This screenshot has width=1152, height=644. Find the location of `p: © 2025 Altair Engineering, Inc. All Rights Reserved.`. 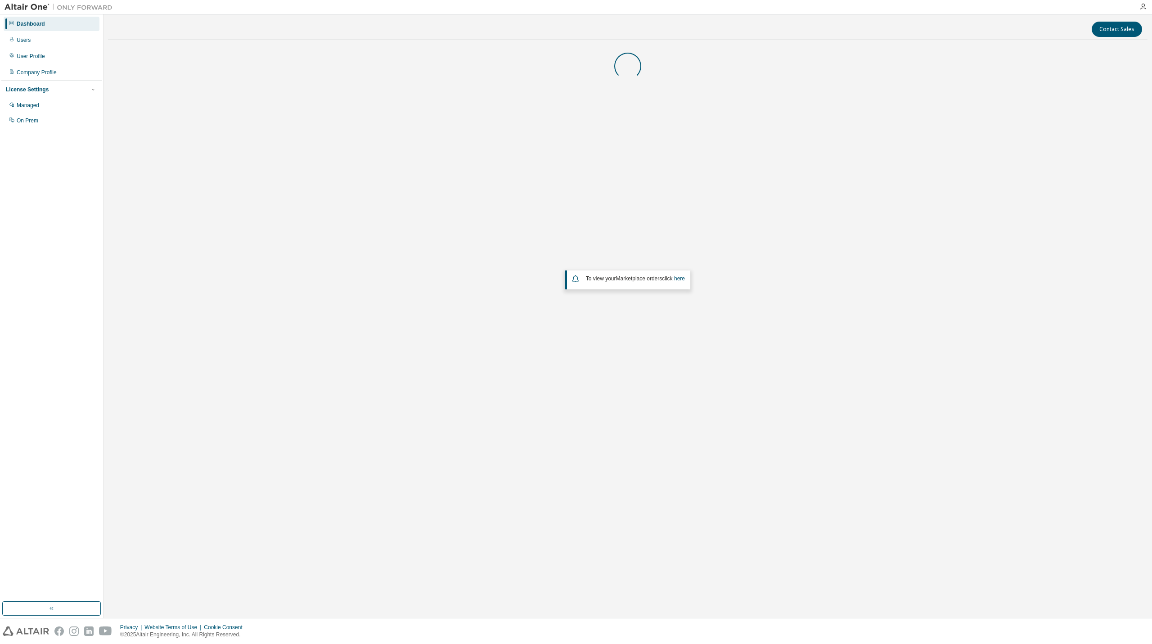

p: © 2025 Altair Engineering, Inc. All Rights Reserved. is located at coordinates (184, 634).